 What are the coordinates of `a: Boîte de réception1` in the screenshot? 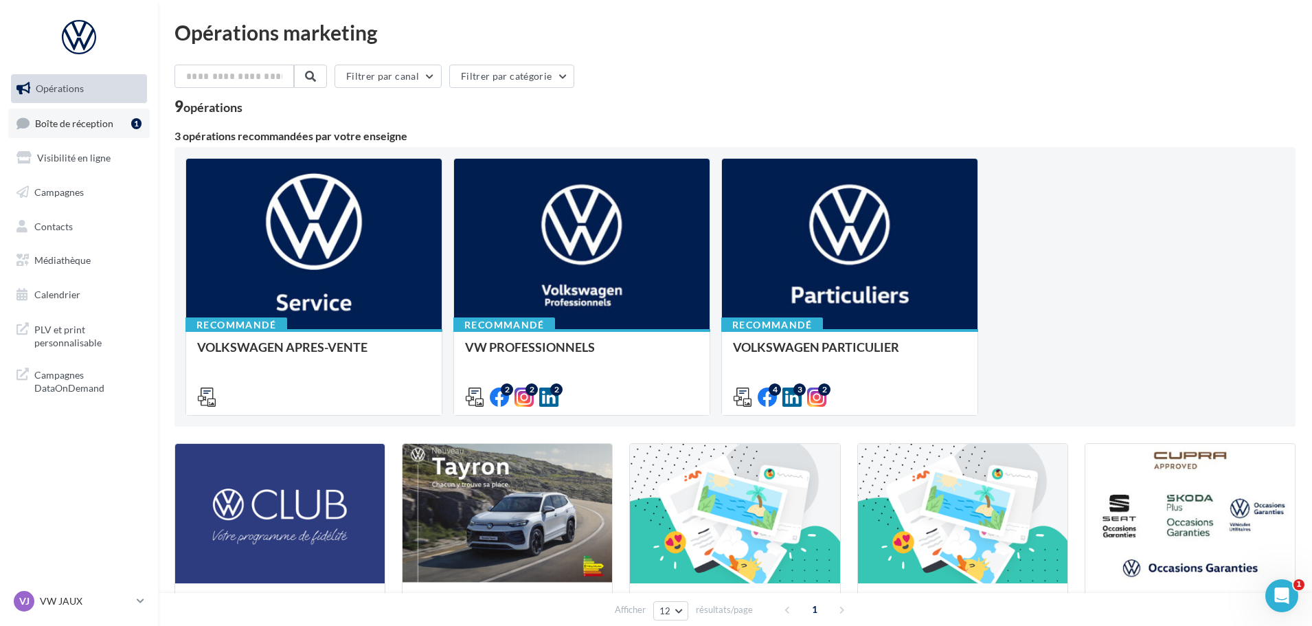 It's located at (79, 123).